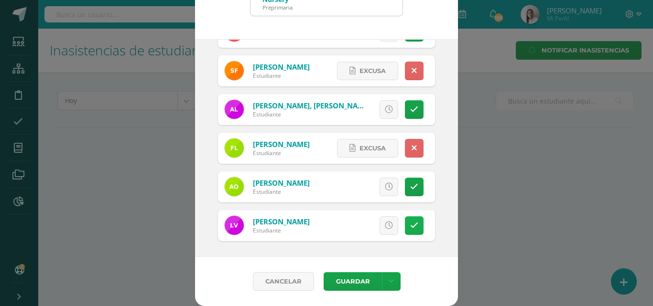 The image size is (653, 306). Describe the element at coordinates (234, 71) in the screenshot. I see `img: aa1bafbc488c6836f8399932824fdba0.png` at that location.